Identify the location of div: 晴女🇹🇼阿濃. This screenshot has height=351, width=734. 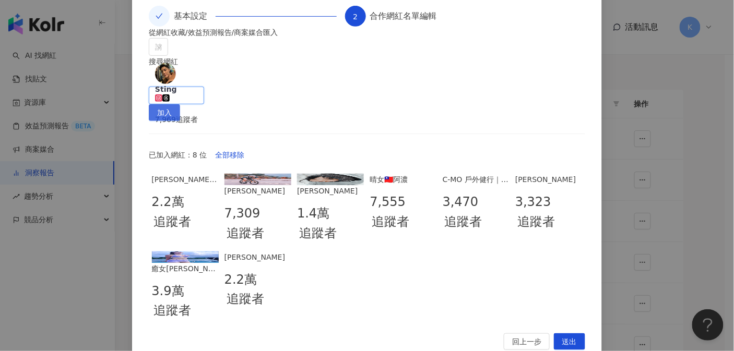
(403, 180).